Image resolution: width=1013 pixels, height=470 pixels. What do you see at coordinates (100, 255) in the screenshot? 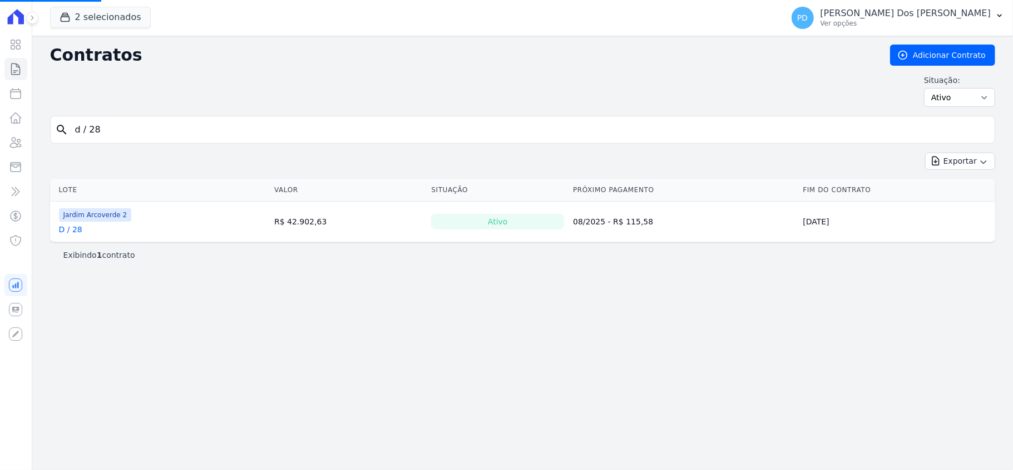
I see `b: 1` at bounding box center [100, 255].